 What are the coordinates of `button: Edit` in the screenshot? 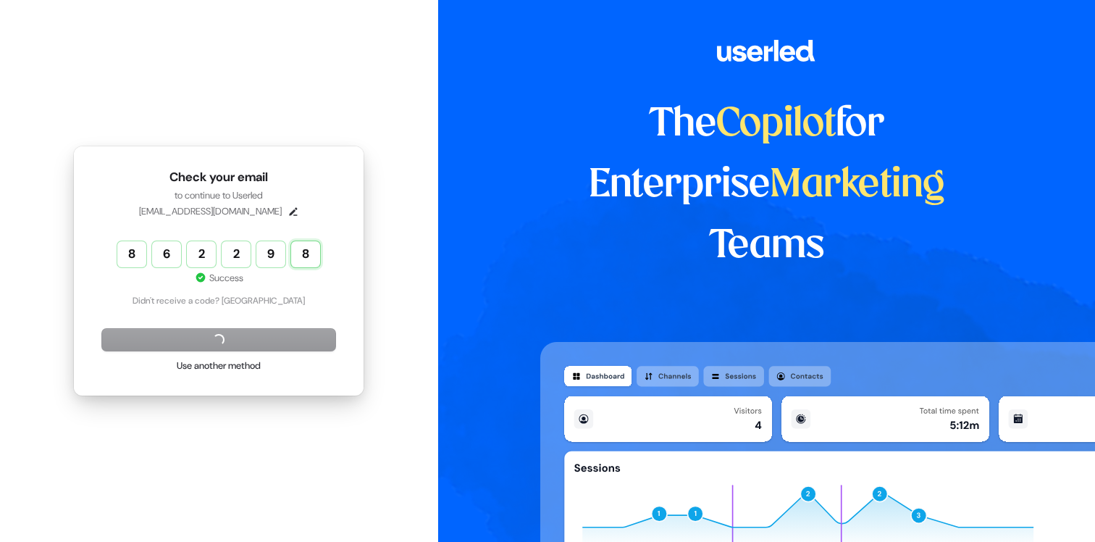 It's located at (293, 212).